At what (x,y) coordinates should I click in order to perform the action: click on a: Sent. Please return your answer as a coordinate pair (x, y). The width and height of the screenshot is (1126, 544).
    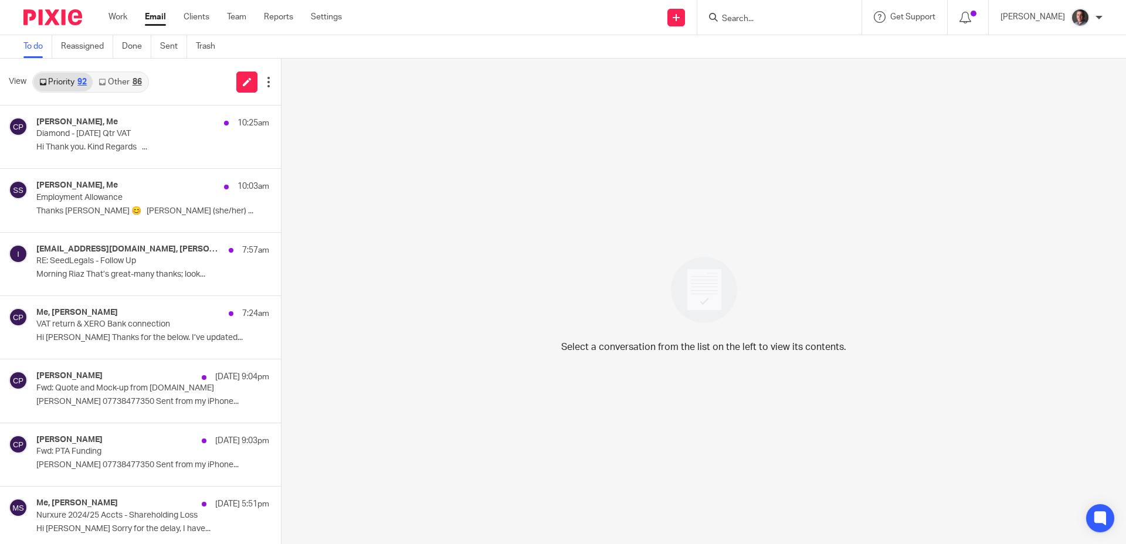
    Looking at the image, I should click on (174, 46).